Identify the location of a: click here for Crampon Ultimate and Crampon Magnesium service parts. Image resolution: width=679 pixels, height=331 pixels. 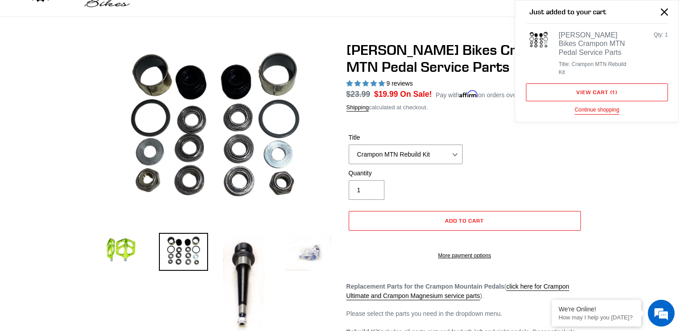
(457, 291).